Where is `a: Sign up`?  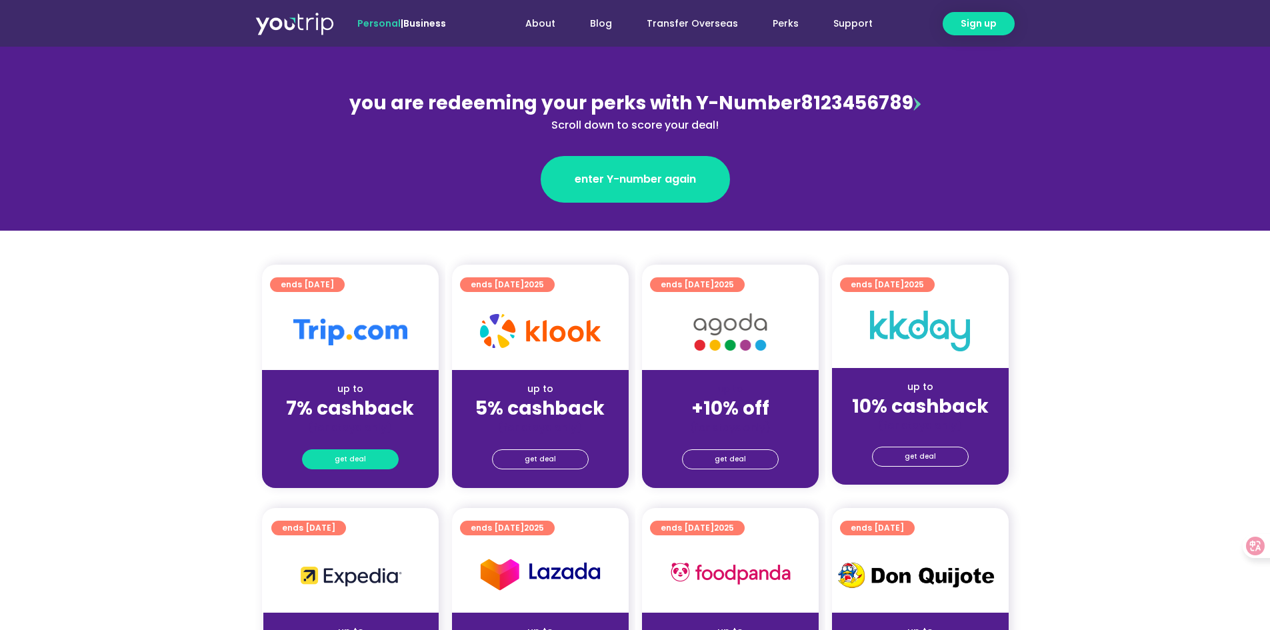 a: Sign up is located at coordinates (979, 23).